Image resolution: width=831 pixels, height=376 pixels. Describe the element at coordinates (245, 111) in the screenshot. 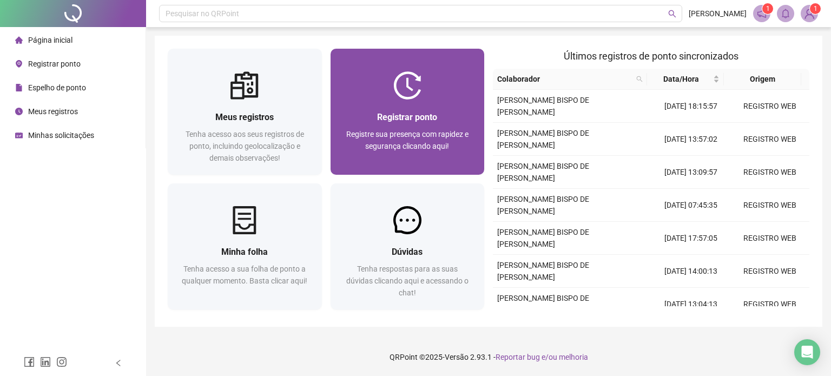

I see `a: Meus registrosTenha acesso aos seus registros de ponto, incluindo geolocalização e demais observa...` at that location.